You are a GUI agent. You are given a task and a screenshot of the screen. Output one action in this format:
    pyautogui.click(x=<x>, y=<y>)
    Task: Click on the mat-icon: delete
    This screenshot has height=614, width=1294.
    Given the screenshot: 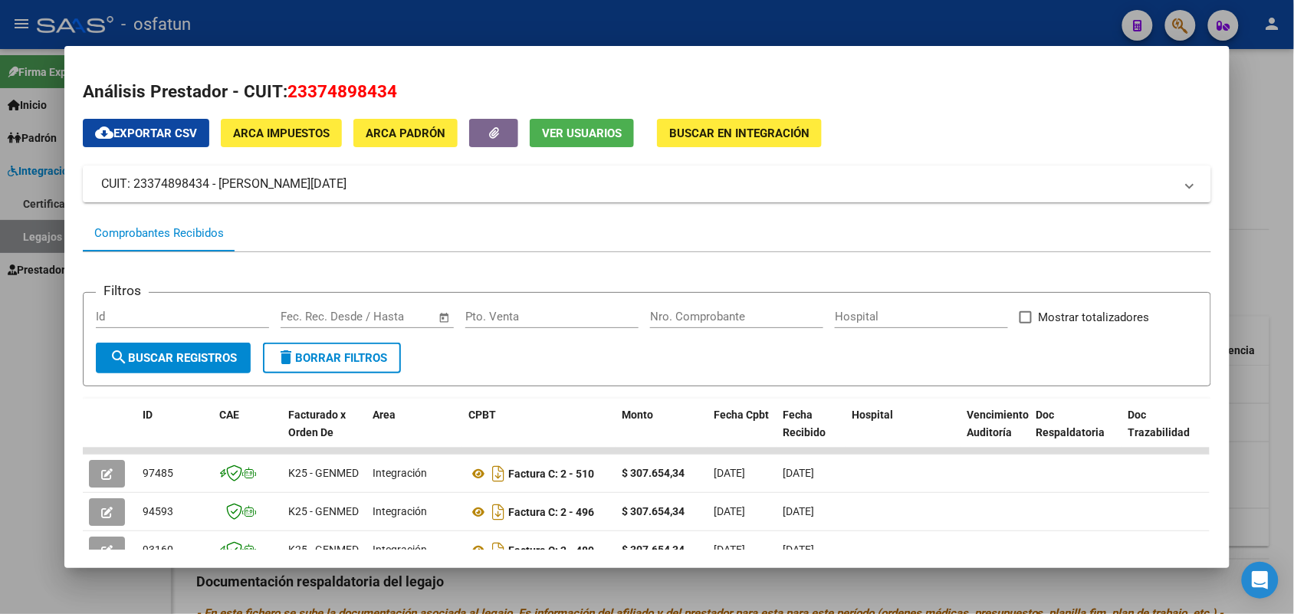 What is the action you would take?
    pyautogui.click(x=286, y=357)
    